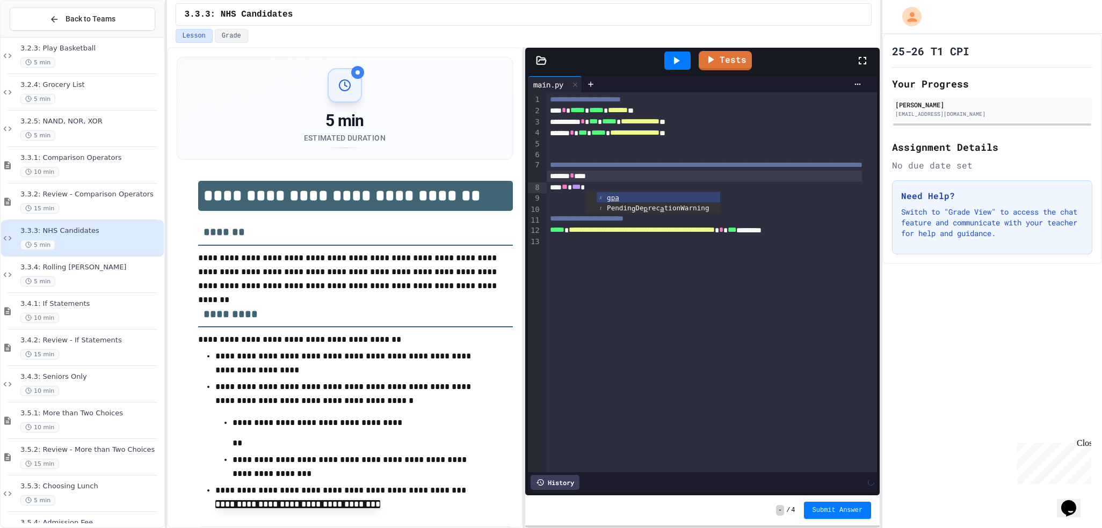 The height and width of the screenshot is (528, 1102). I want to click on h2: Your Progress, so click(992, 84).